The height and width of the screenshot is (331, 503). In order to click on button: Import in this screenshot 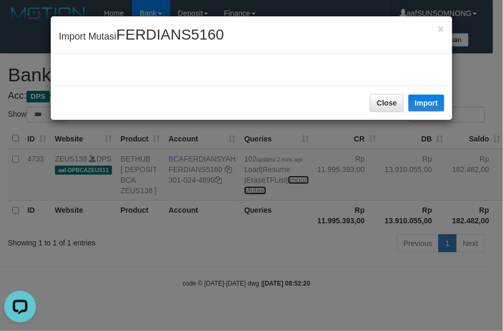, I will do `click(426, 103)`.